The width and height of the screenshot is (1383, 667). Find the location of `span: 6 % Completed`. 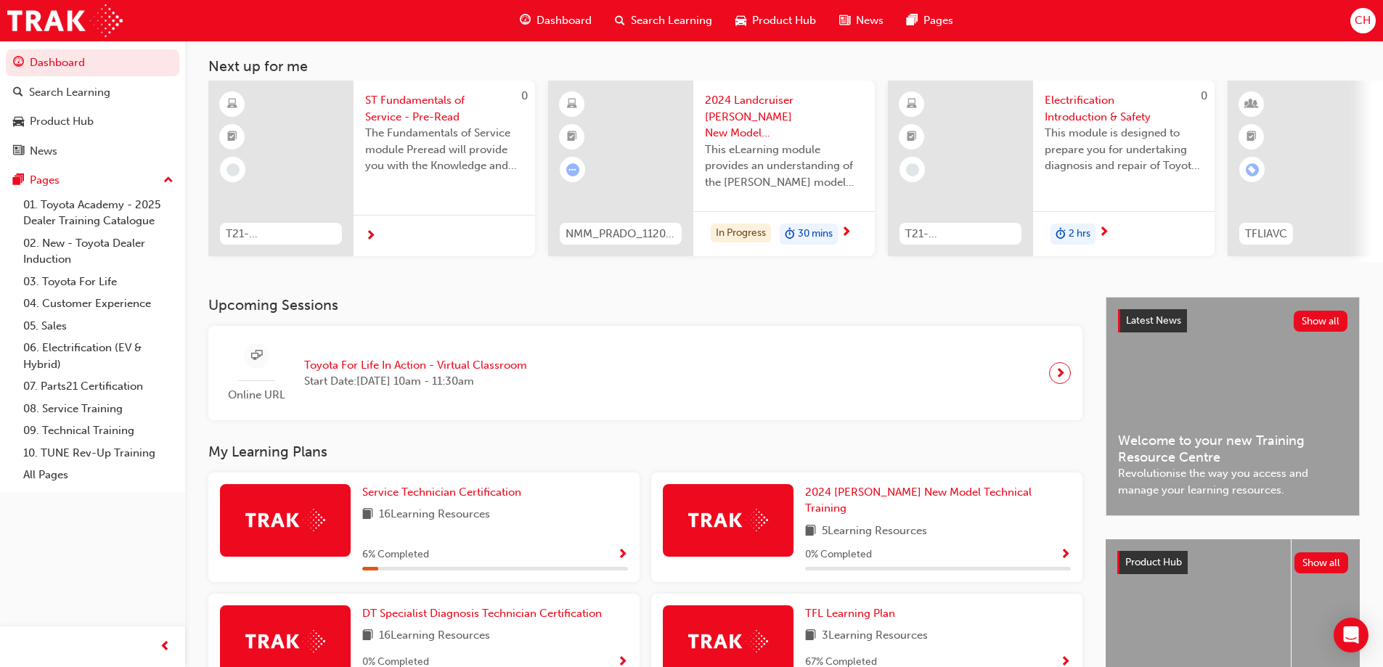

span: 6 % Completed is located at coordinates (396, 555).